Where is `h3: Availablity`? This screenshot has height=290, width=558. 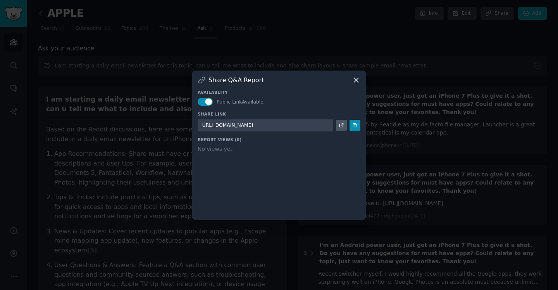 h3: Availablity is located at coordinates (279, 92).